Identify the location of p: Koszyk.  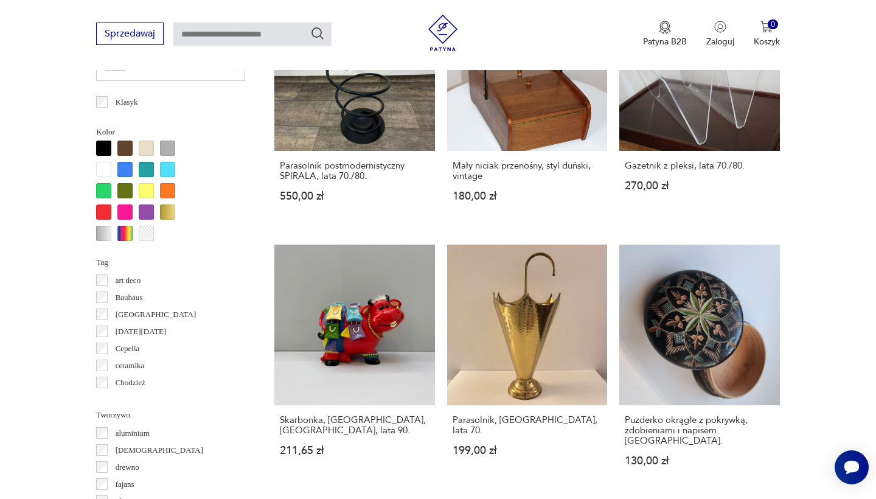
(767, 41).